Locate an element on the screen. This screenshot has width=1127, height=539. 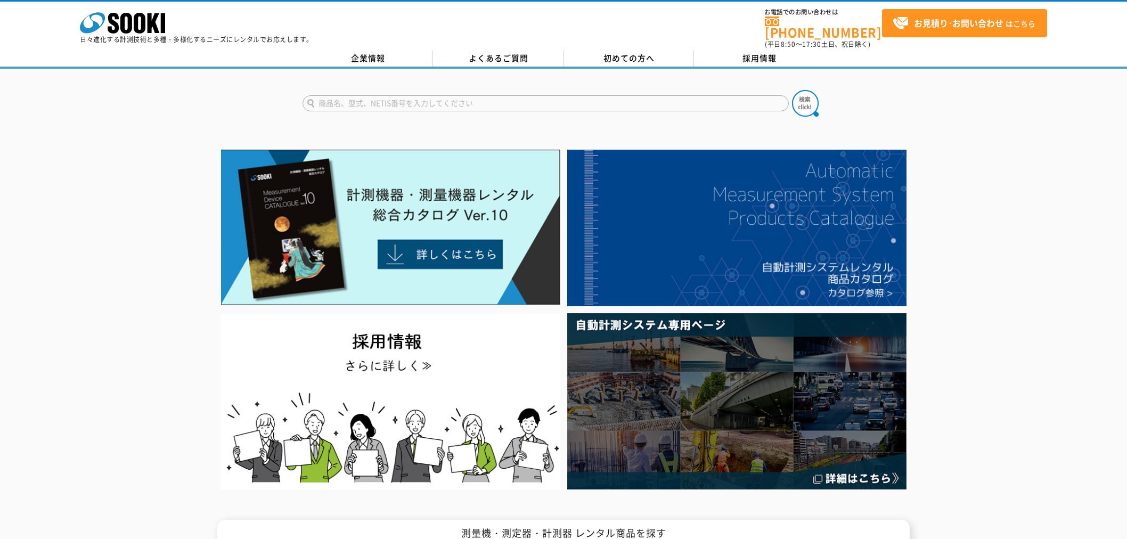
img: Catalog Ver10 is located at coordinates (390, 227).